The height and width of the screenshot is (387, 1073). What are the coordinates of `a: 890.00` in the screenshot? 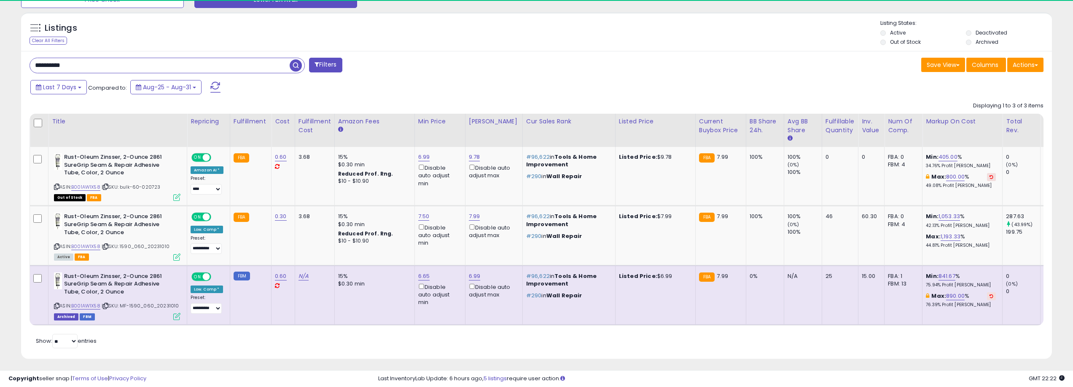 It's located at (955, 296).